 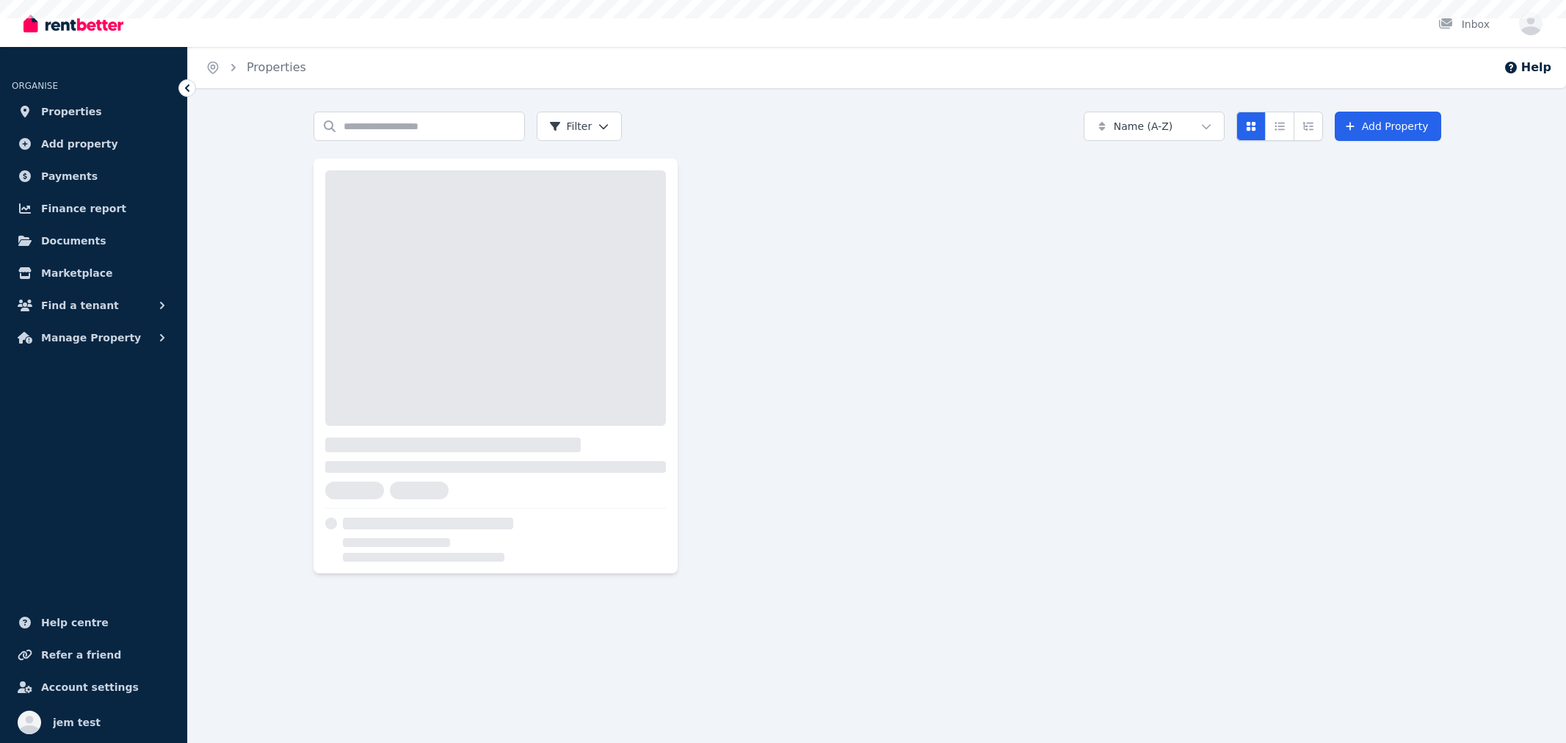 I want to click on button: Expanded list view, so click(x=1308, y=126).